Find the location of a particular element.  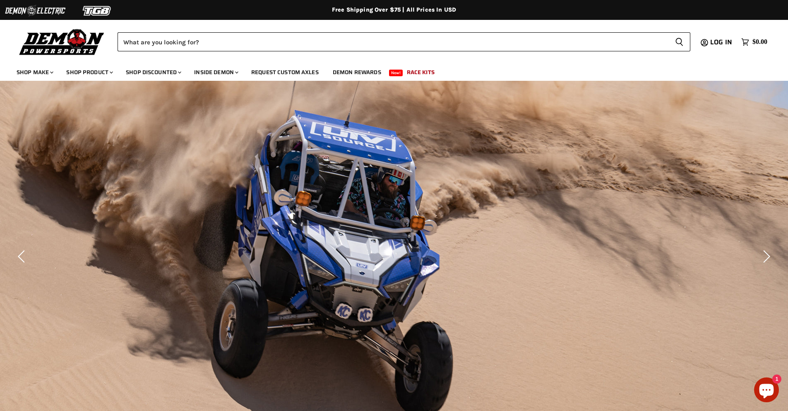

a: Request Custom Axles is located at coordinates (285, 72).